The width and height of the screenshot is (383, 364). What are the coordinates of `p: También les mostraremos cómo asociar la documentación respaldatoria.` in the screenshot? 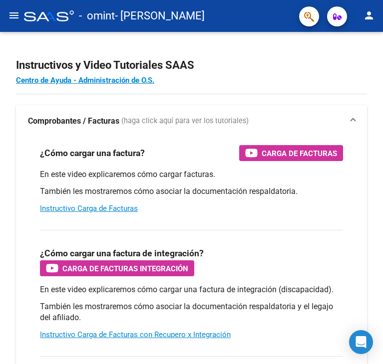 It's located at (191, 192).